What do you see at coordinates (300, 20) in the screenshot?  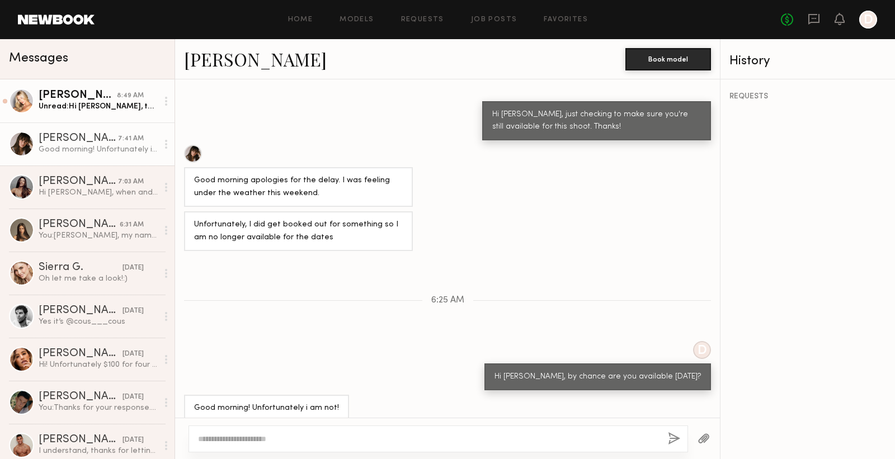 I see `a: Home` at bounding box center [300, 20].